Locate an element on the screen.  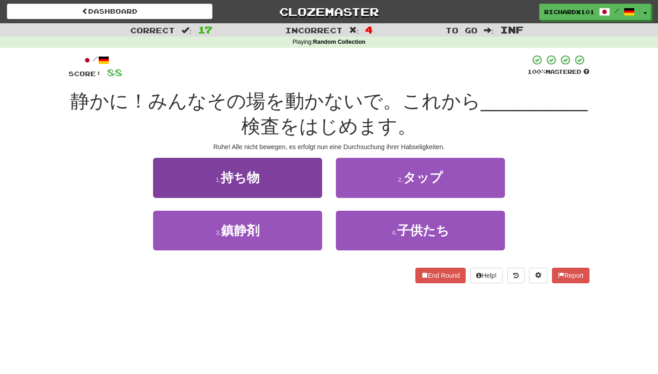
small: 4 . is located at coordinates (394, 233).